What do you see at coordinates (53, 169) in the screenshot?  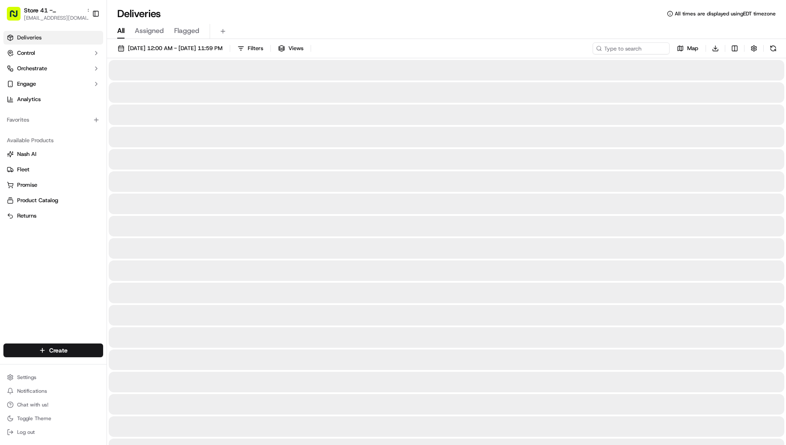 I see `a: Fleet` at bounding box center [53, 169].